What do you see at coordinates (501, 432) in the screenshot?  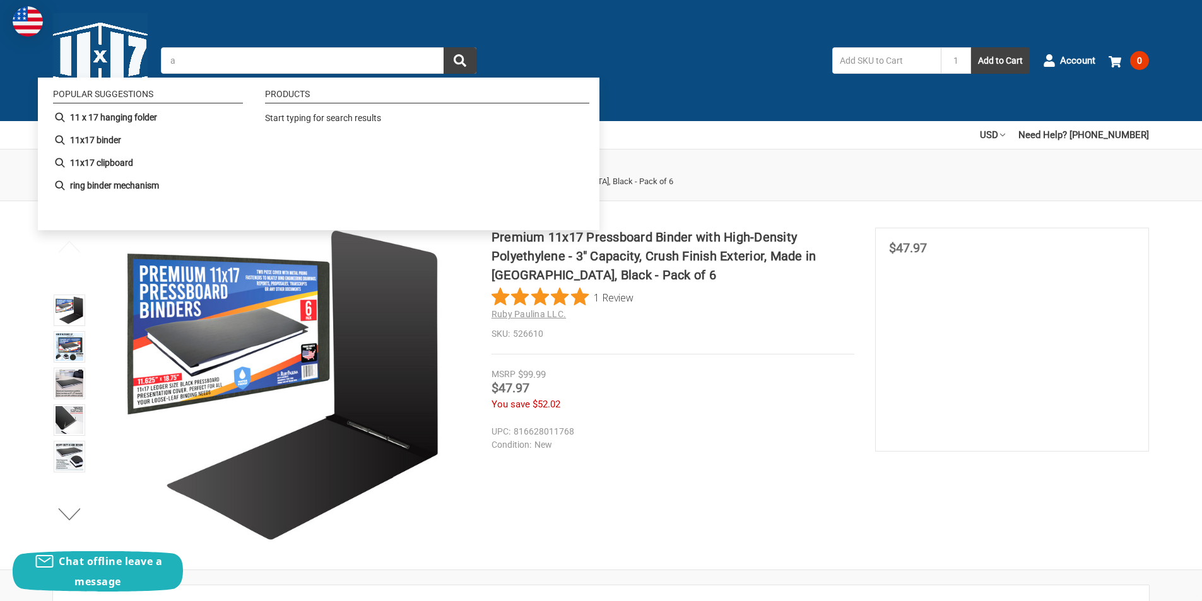 I see `dt: UPC:` at bounding box center [501, 432].